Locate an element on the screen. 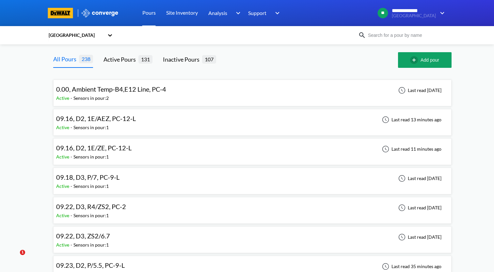  img: add-circle-outline.svg is located at coordinates (415, 60).